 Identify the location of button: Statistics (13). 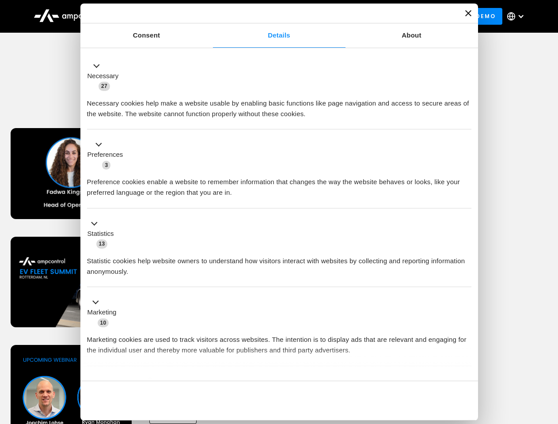
(103, 234).